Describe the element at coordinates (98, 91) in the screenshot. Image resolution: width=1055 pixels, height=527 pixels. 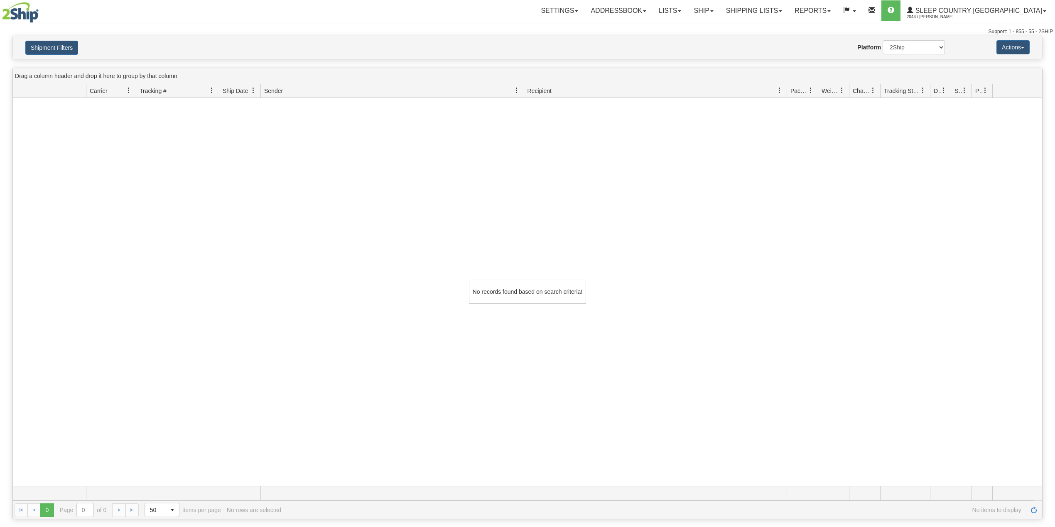
I see `span: Carrier` at that location.